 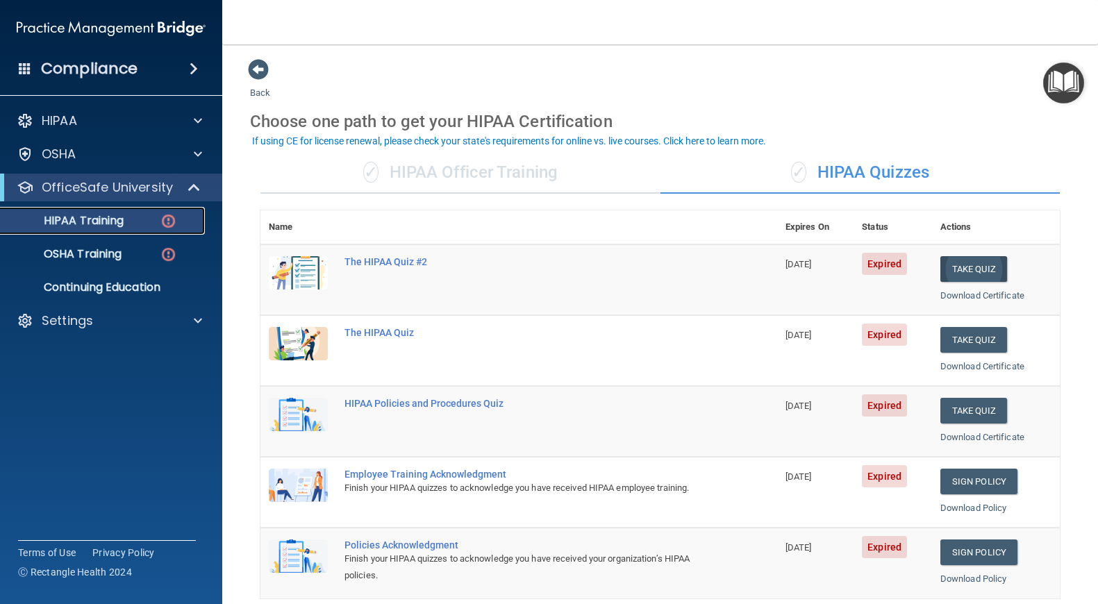 I want to click on th: Name, so click(x=298, y=227).